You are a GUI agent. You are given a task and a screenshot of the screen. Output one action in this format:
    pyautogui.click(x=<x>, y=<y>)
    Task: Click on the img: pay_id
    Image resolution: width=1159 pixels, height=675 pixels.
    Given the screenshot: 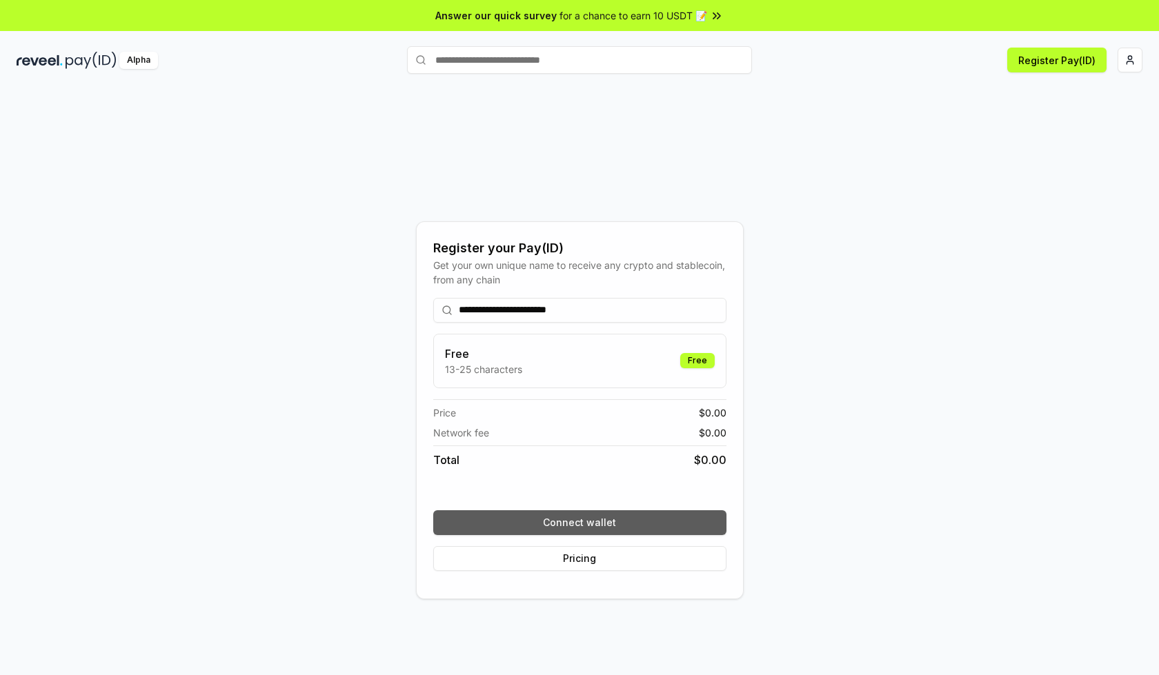 What is the action you would take?
    pyautogui.click(x=91, y=60)
    